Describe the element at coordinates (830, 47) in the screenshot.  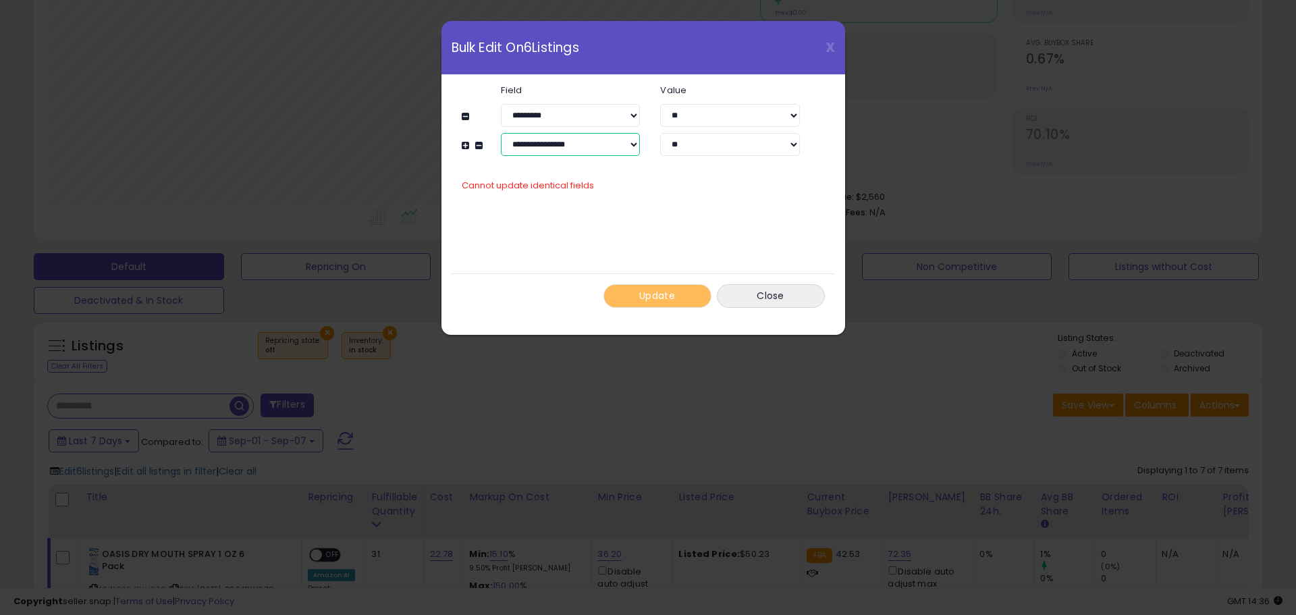
I see `span: X` at that location.